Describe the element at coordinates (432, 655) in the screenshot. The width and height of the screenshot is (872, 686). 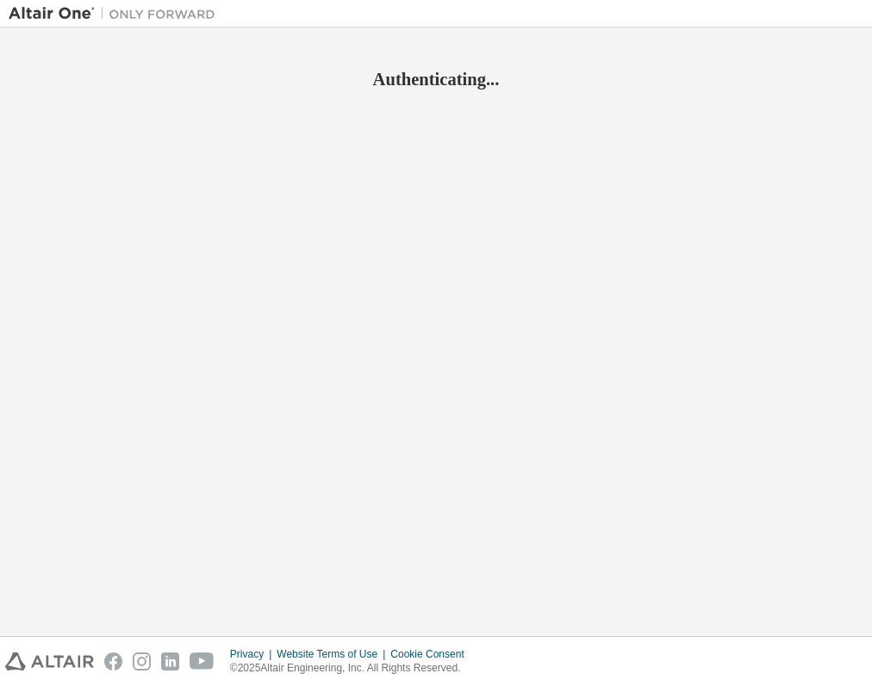
I see `div: Cookie Consent` at that location.